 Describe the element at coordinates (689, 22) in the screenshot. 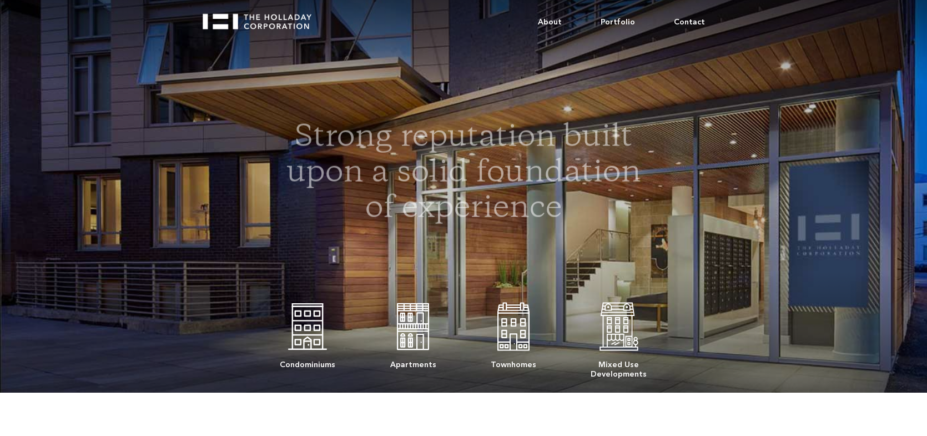

I see `a: Contact` at that location.